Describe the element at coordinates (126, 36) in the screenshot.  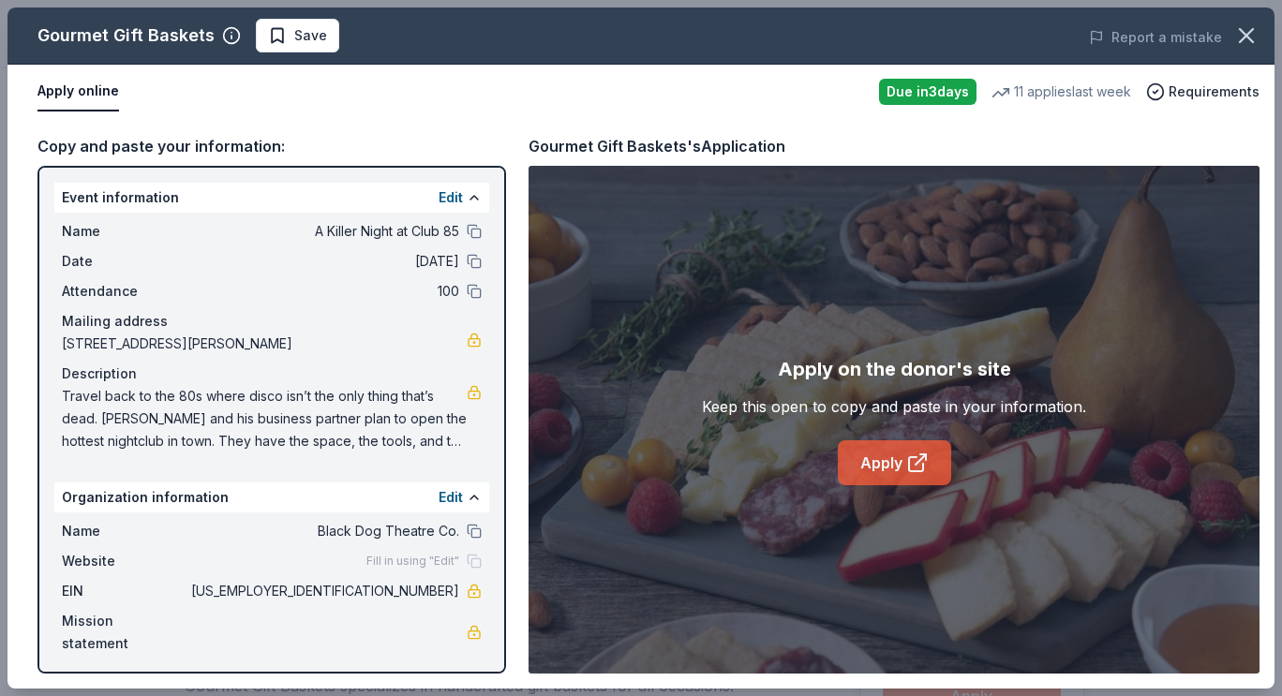
I see `div: Gourmet Gift Baskets` at that location.